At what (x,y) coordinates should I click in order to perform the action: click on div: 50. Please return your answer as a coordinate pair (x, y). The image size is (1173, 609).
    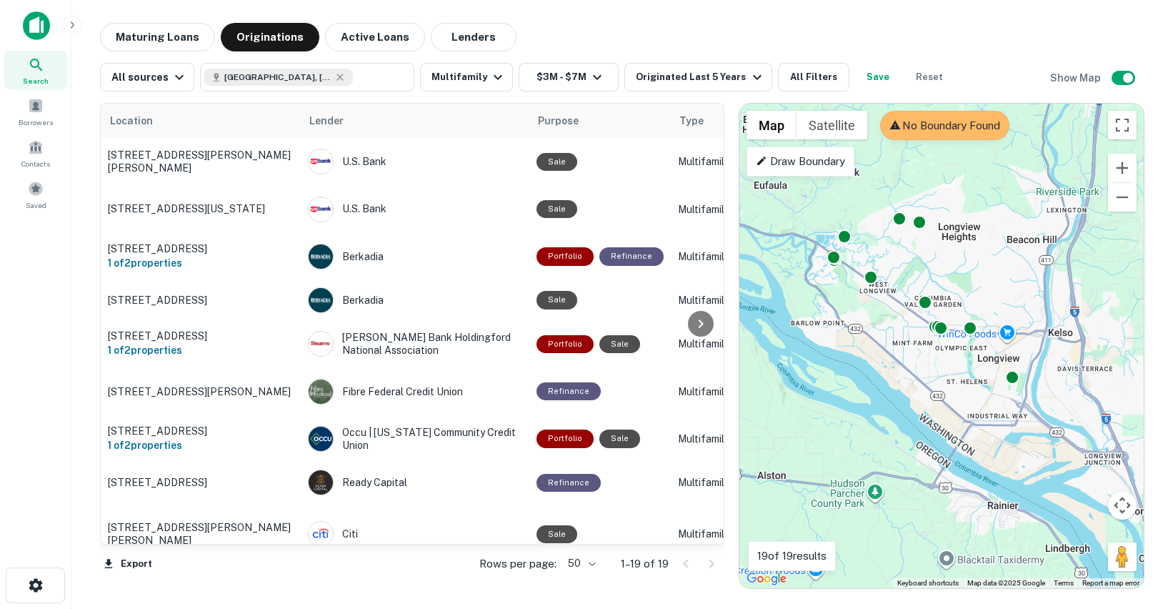
    Looking at the image, I should click on (580, 563).